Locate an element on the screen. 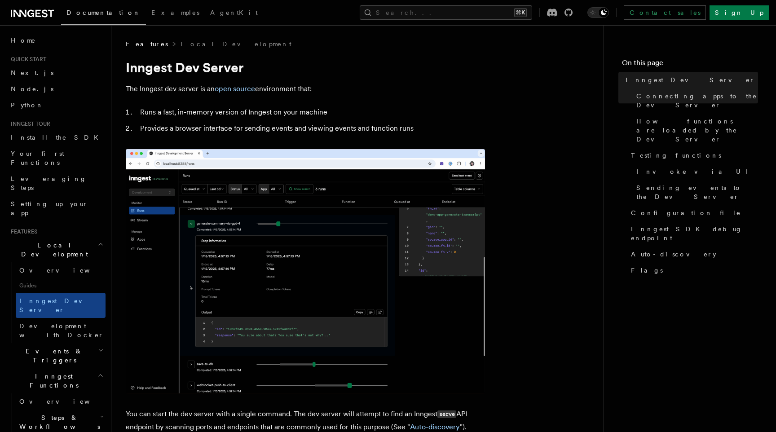 This screenshot has height=432, width=776. span: Flags is located at coordinates (647, 270).